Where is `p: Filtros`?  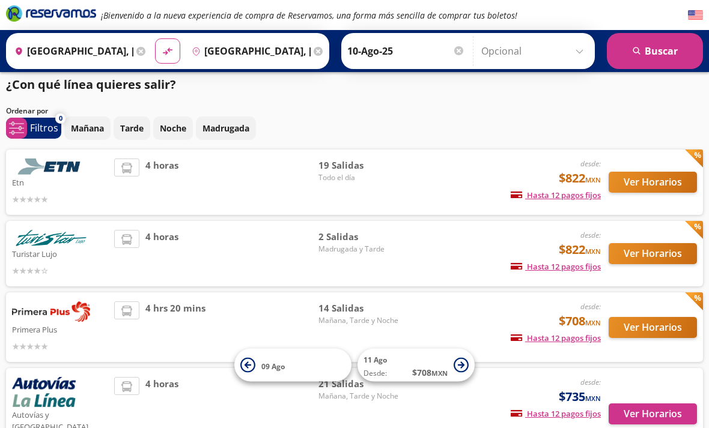 p: Filtros is located at coordinates (44, 128).